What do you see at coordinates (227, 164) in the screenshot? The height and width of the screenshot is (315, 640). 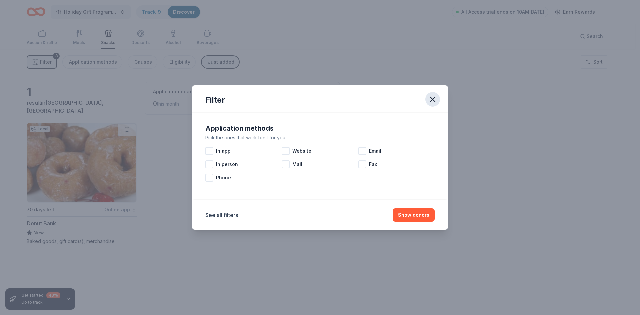 I see `span: In person` at bounding box center [227, 164].